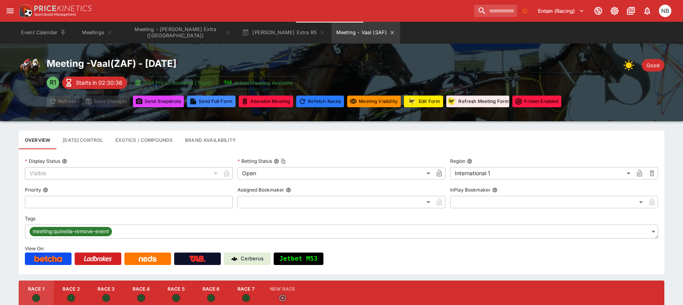  I want to click on p: Assigned Bookmaker, so click(261, 190).